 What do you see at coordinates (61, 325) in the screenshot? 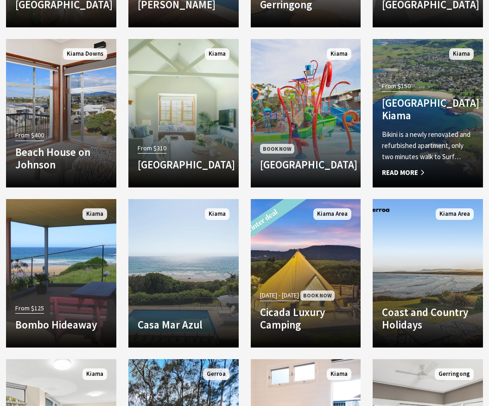
I see `h4: Bombo Hideaway` at bounding box center [61, 325].